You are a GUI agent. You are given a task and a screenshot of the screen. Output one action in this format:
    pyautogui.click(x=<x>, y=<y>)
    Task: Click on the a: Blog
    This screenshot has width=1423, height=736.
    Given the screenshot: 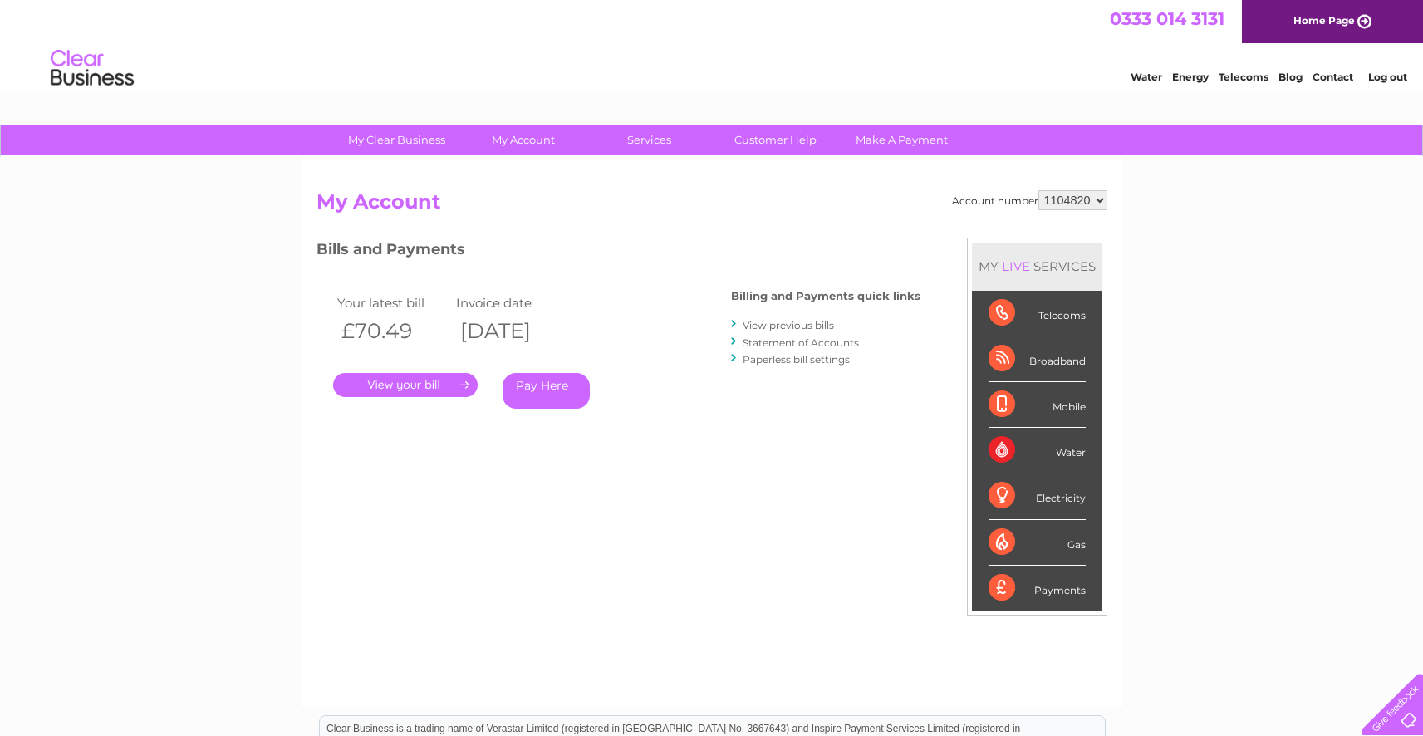 What is the action you would take?
    pyautogui.click(x=1290, y=76)
    